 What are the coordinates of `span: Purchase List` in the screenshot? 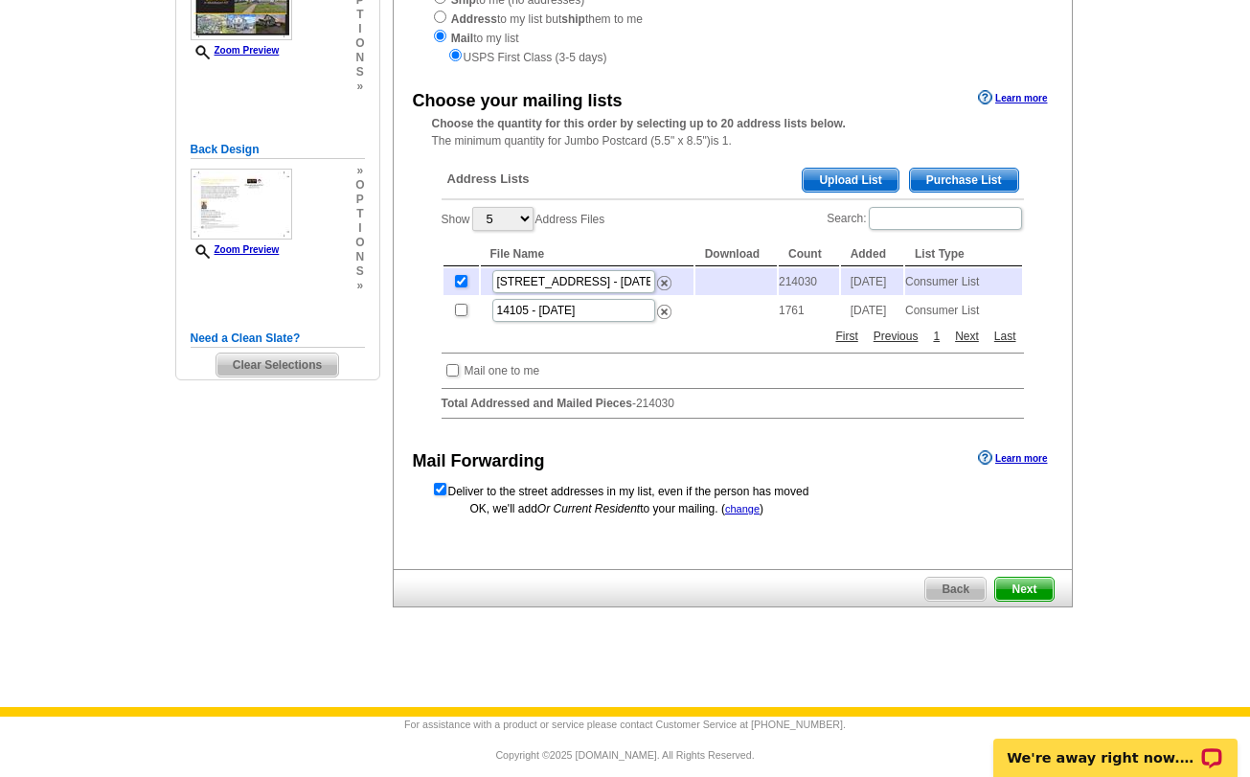 It's located at (964, 180).